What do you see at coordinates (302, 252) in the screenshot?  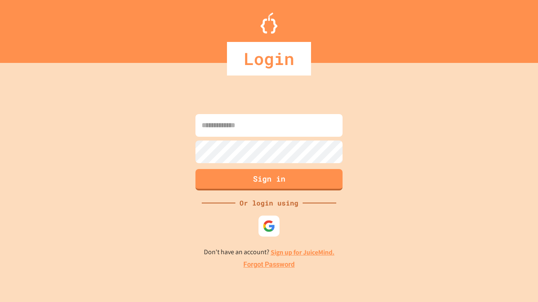 I see `a: Sign up for JuiceMind.` at bounding box center [302, 252].